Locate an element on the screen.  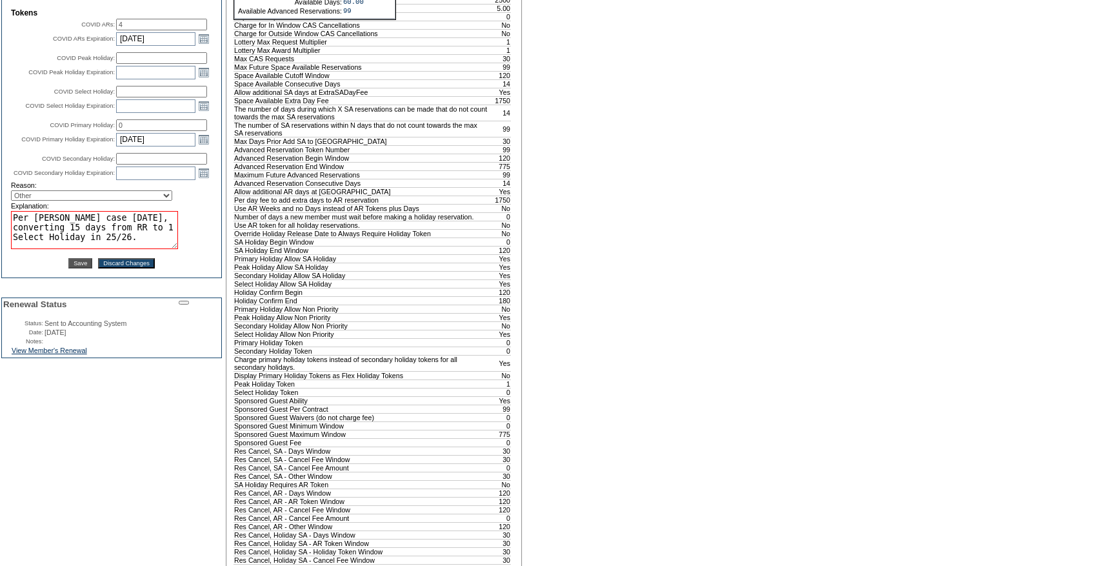
td: Res Cancel, SA - Other Window is located at coordinates (361, 476).